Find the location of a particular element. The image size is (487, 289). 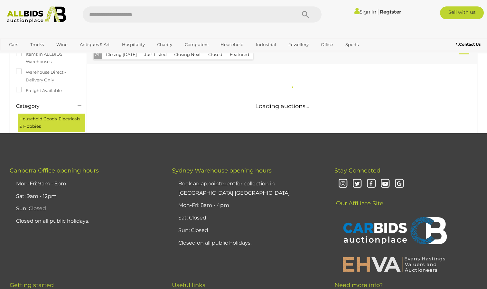

li: Mon-Fri: 8am - 4pm is located at coordinates (247, 205).